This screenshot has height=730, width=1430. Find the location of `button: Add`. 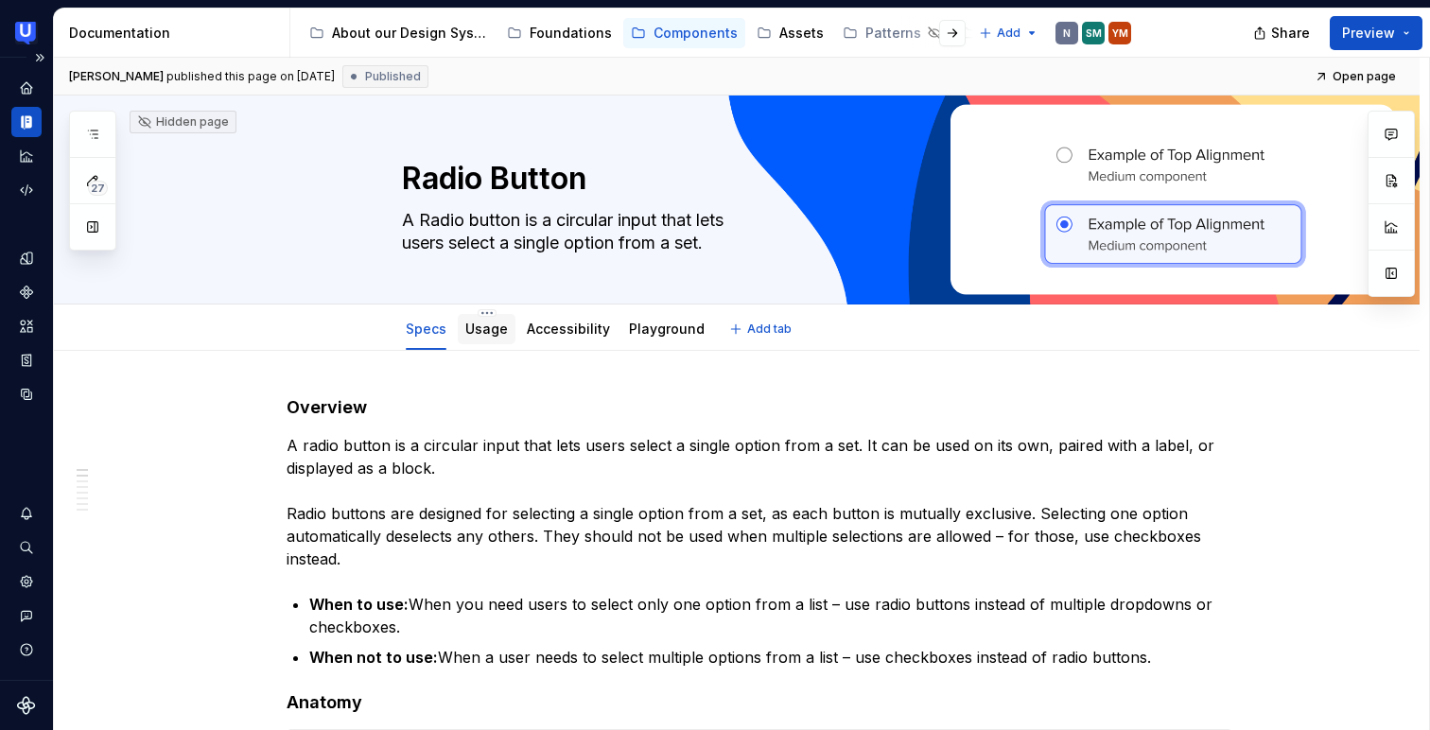

button: Add is located at coordinates (1008, 33).